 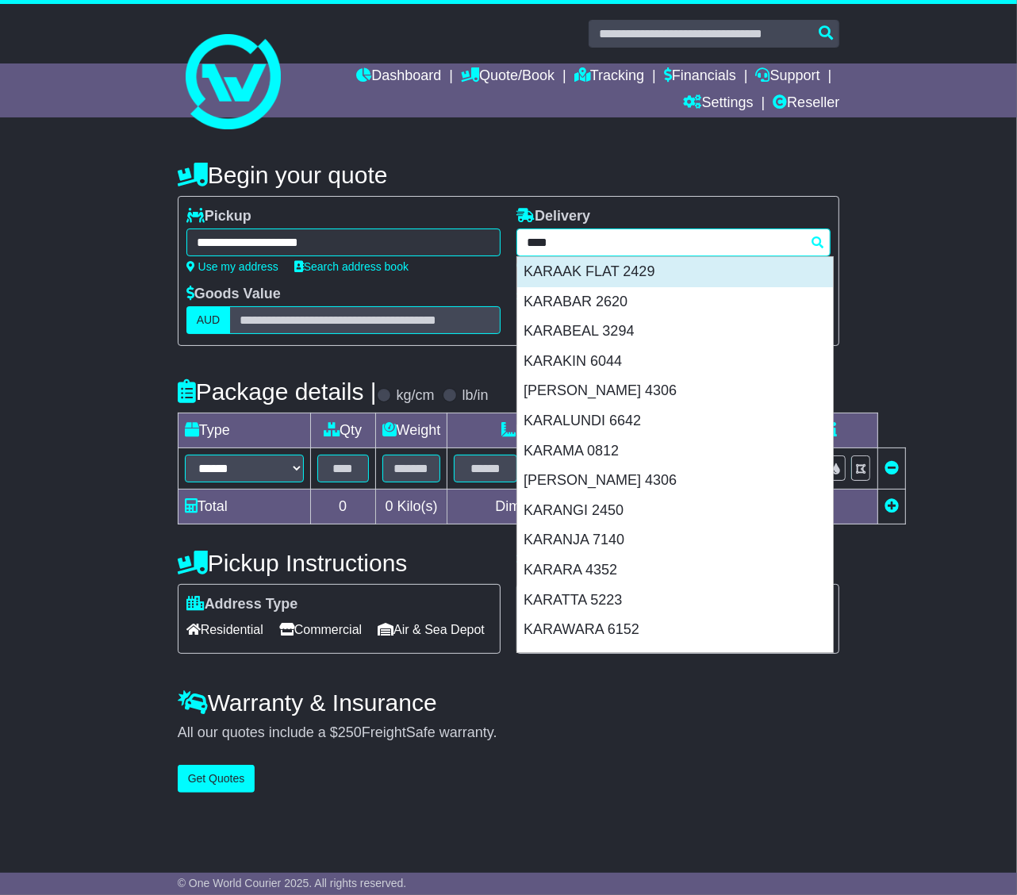 What do you see at coordinates (431, 629) in the screenshot?
I see `span: Air & Sea Depot` at bounding box center [431, 629].